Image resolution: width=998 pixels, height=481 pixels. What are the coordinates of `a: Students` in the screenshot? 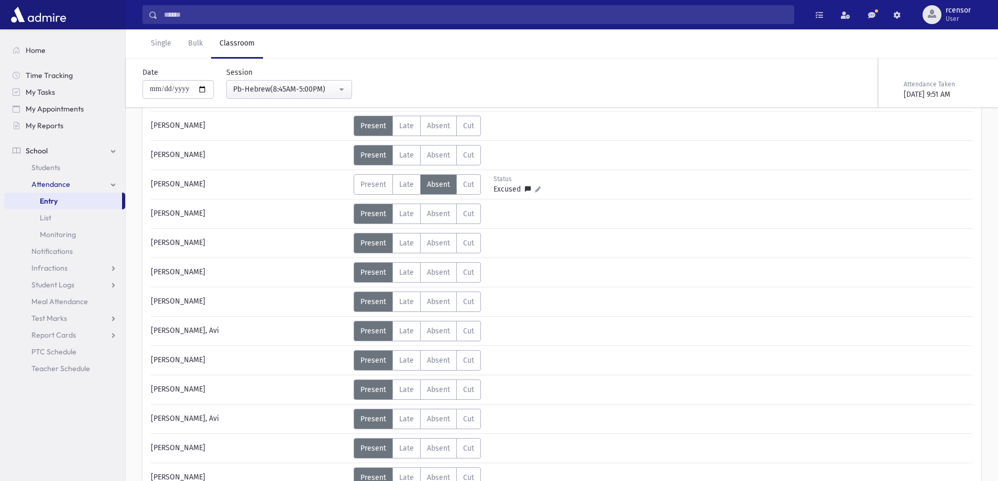 It's located at (64, 168).